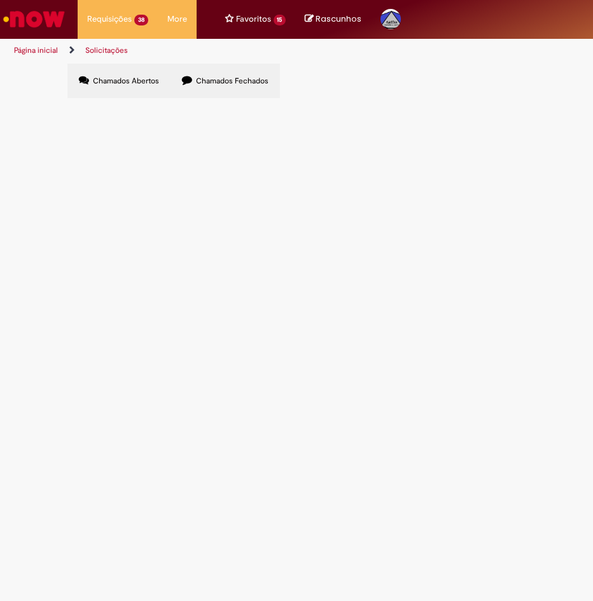  I want to click on span: Rascunhos, so click(339, 18).